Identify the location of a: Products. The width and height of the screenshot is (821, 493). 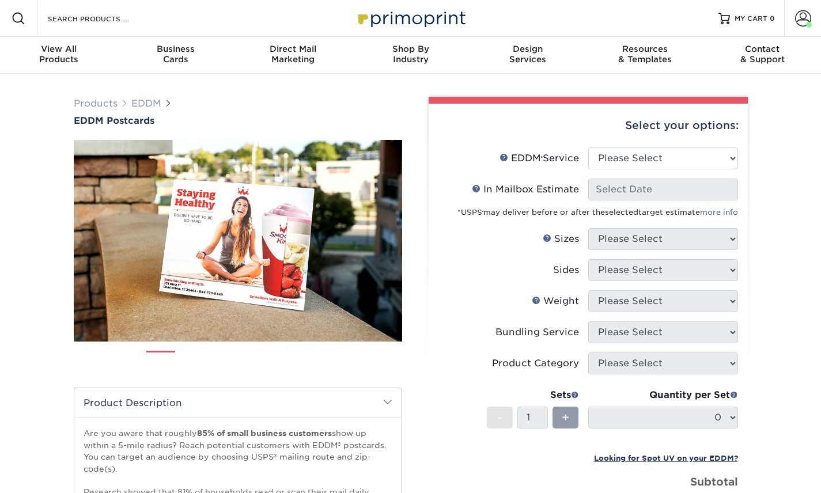
(96, 103).